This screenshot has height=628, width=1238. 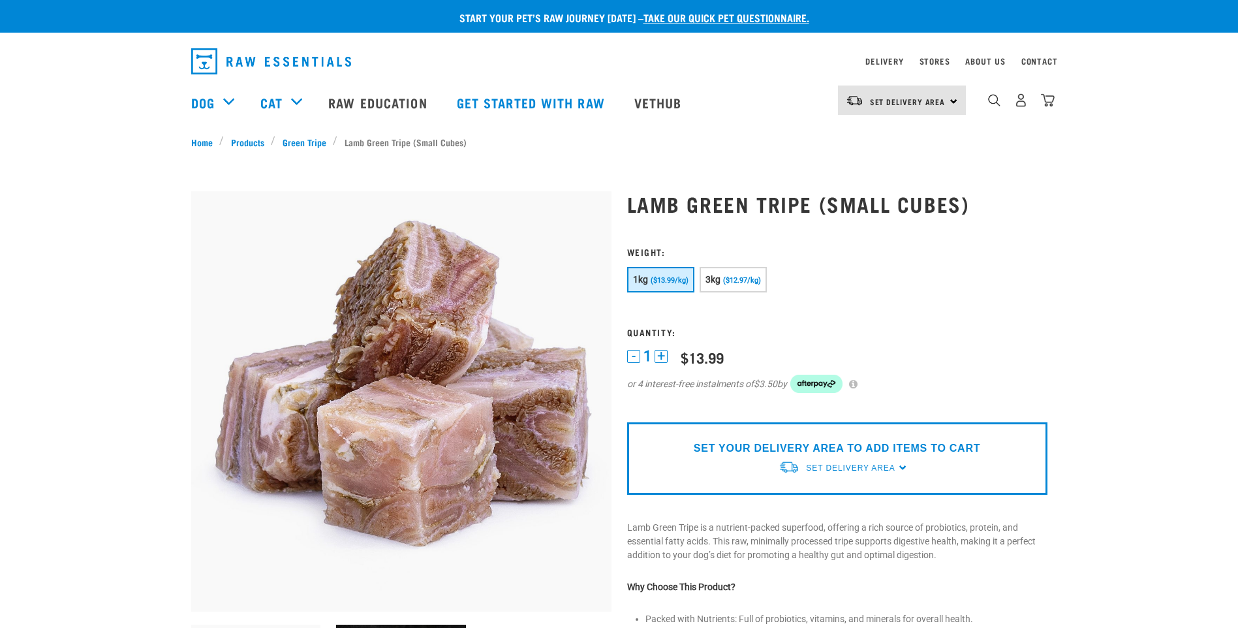 What do you see at coordinates (934, 61) in the screenshot?
I see `a: Stores` at bounding box center [934, 61].